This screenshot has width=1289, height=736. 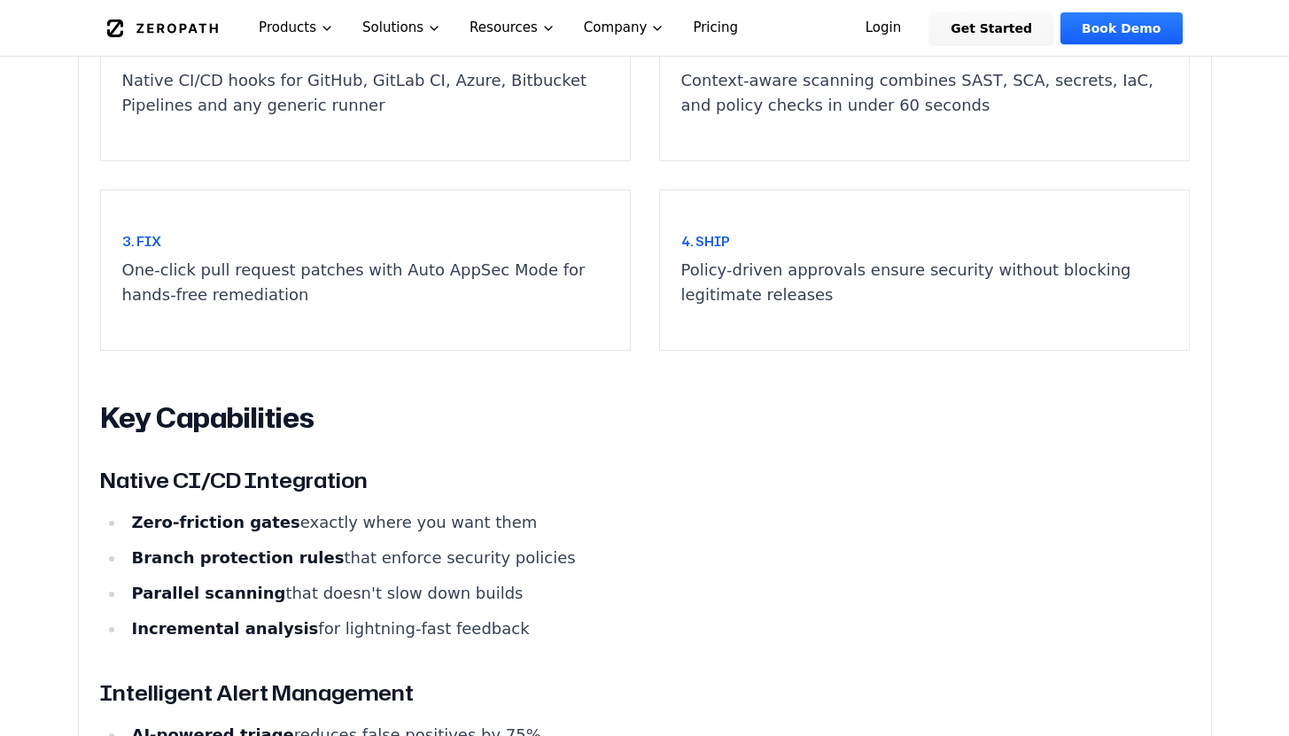 I want to click on p: Policy-driven approvals ensure security without blocking legitimate releases, so click(x=924, y=282).